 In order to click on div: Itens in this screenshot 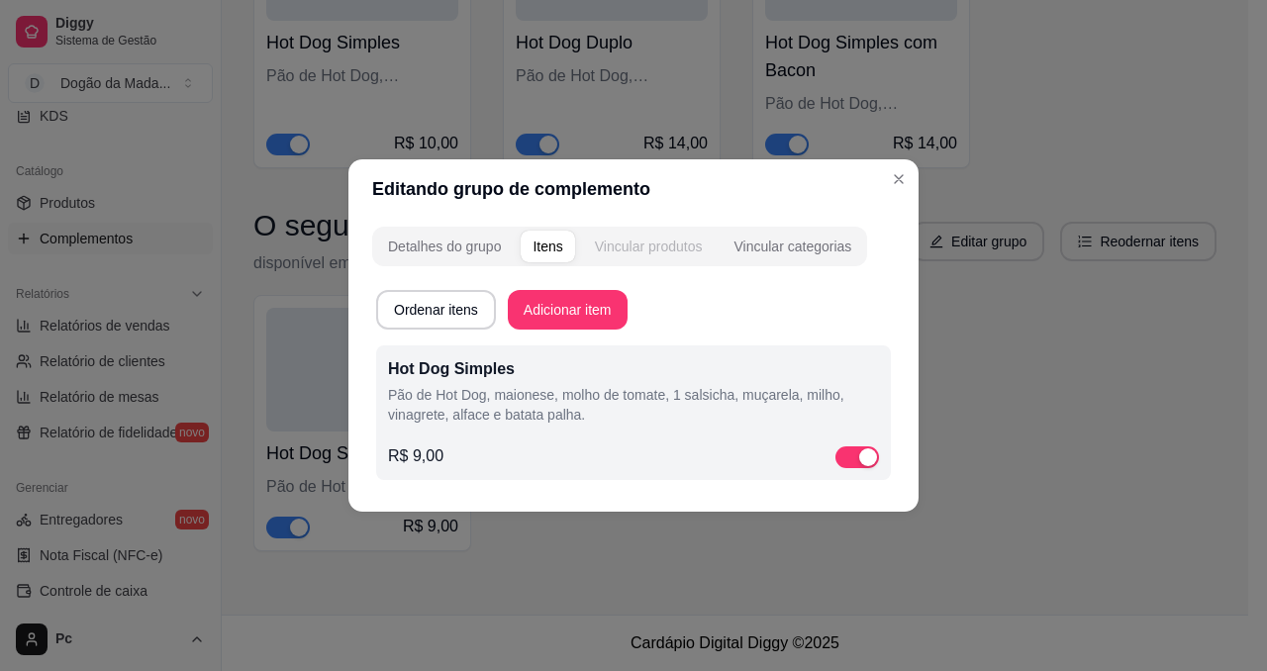, I will do `click(547, 246)`.